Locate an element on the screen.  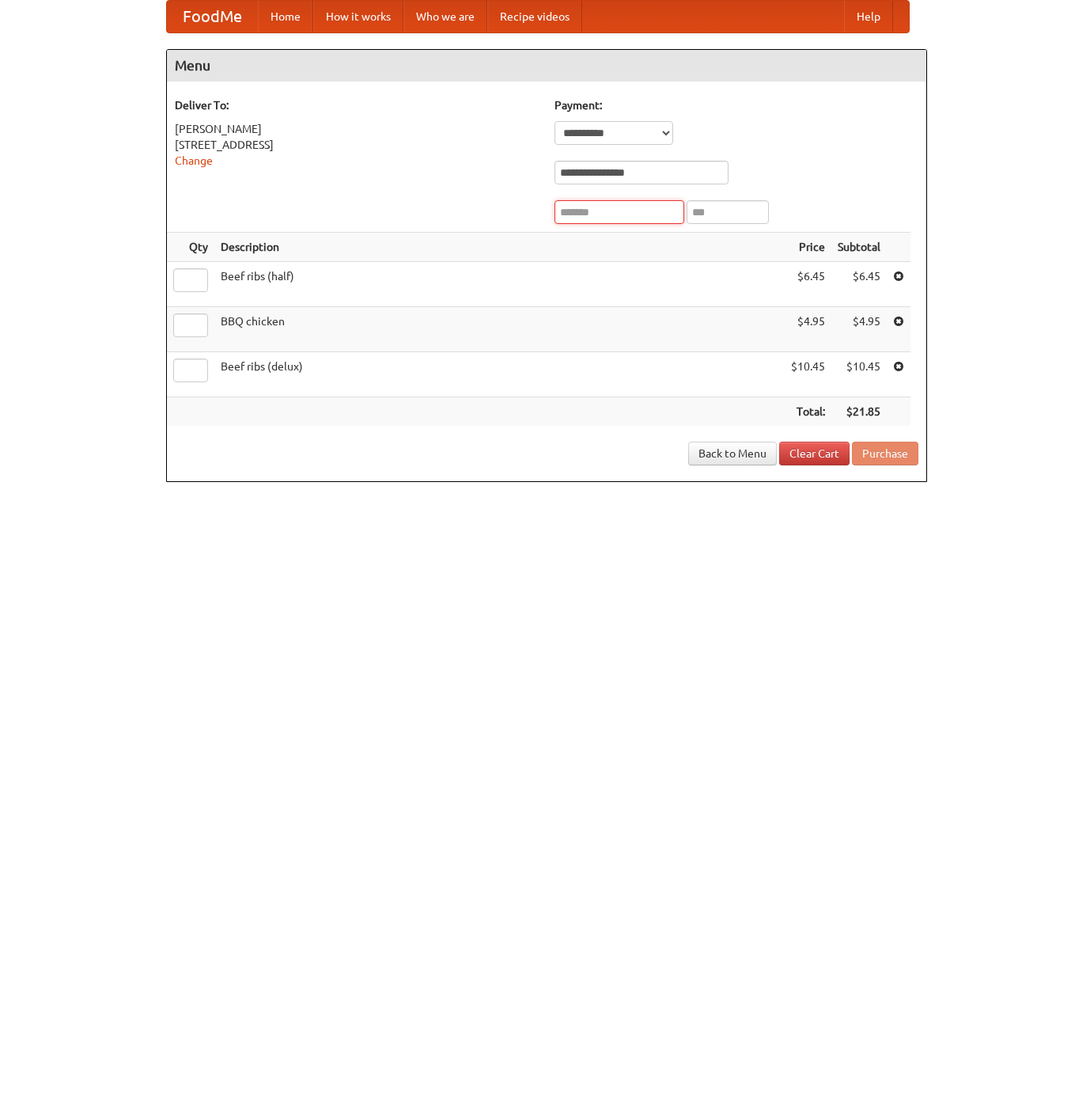
a: Recipe videos is located at coordinates (535, 17).